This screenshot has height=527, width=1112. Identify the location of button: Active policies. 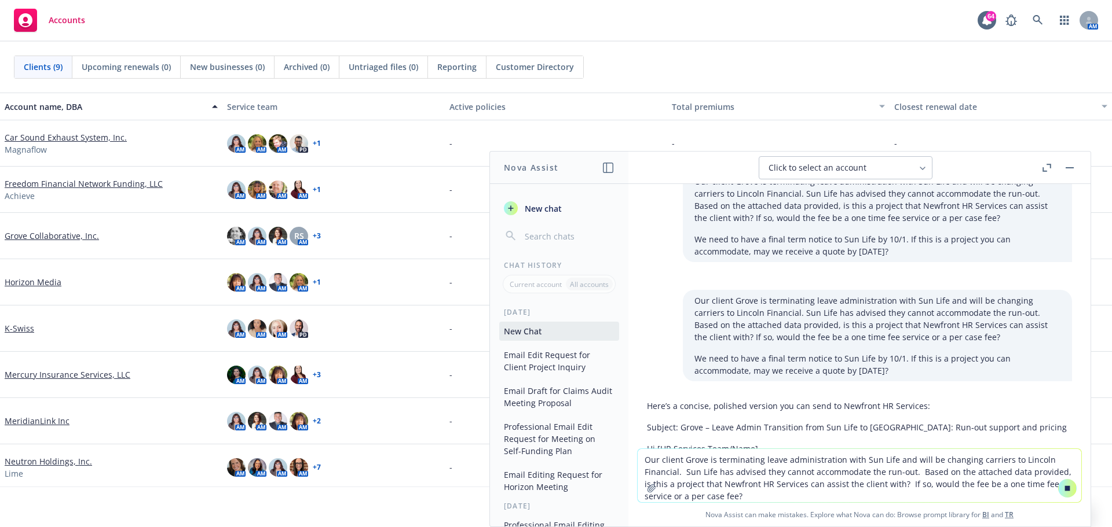
(556, 107).